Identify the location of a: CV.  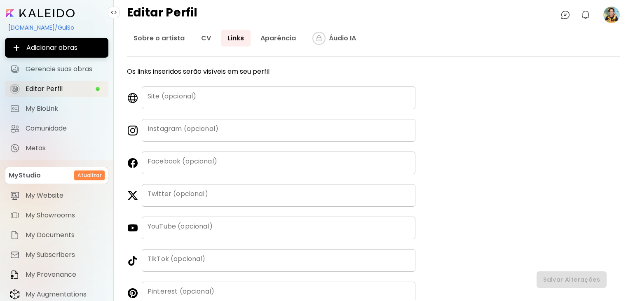
(206, 38).